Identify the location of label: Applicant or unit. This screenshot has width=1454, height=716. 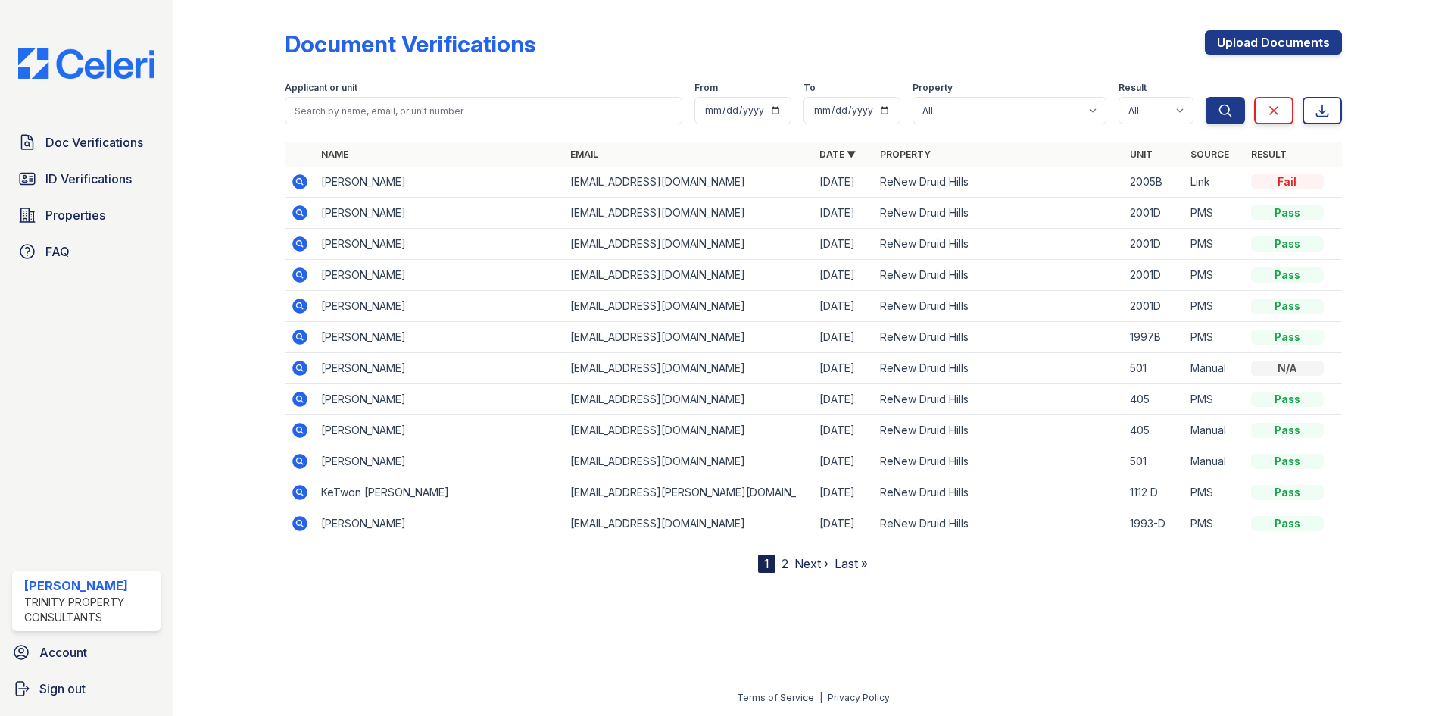
(321, 88).